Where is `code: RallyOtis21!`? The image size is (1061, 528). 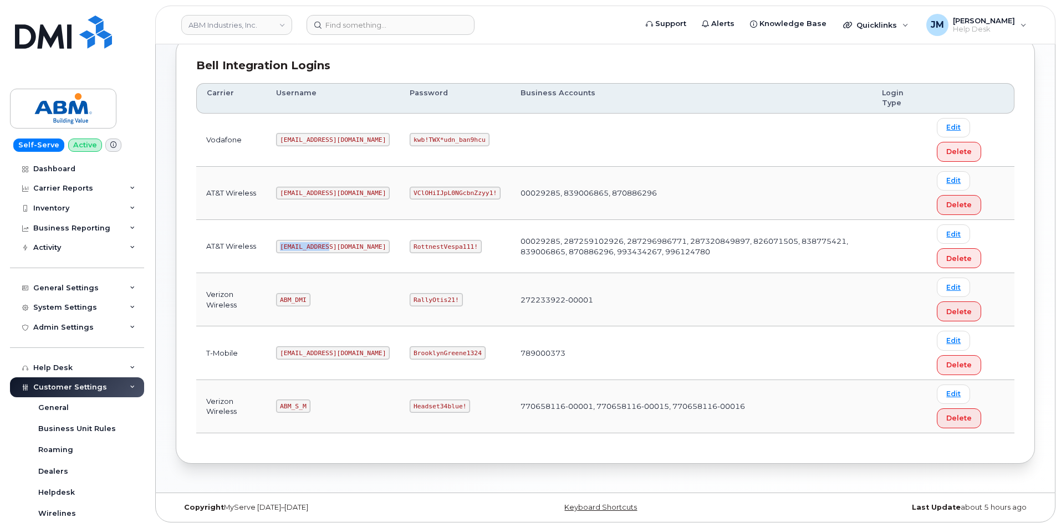 code: RallyOtis21! is located at coordinates (436, 300).